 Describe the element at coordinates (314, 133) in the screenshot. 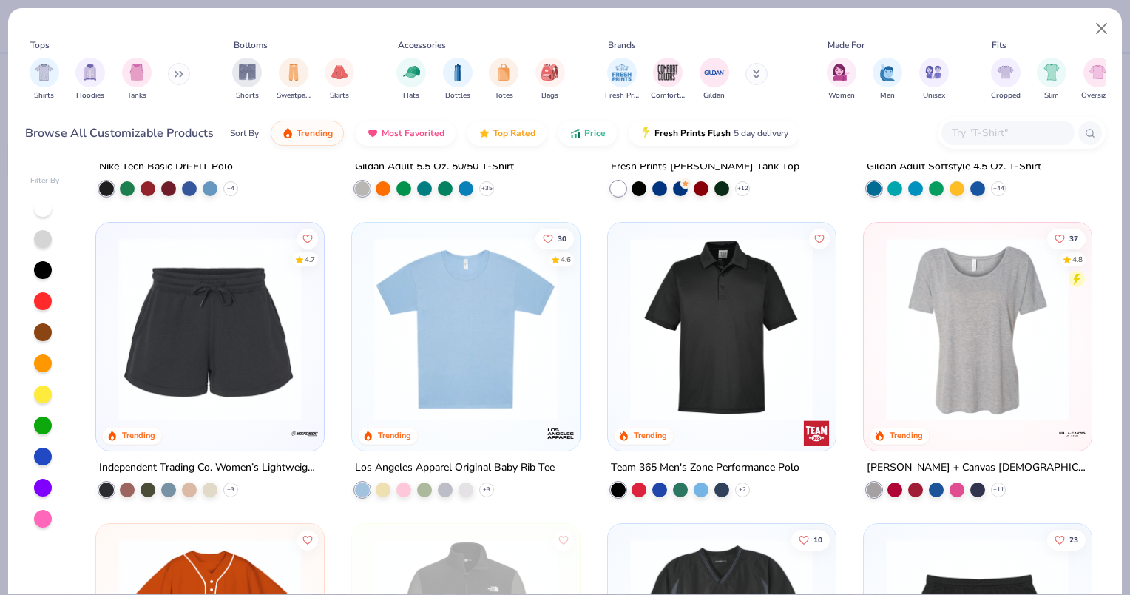

I see `span: Trending` at that location.